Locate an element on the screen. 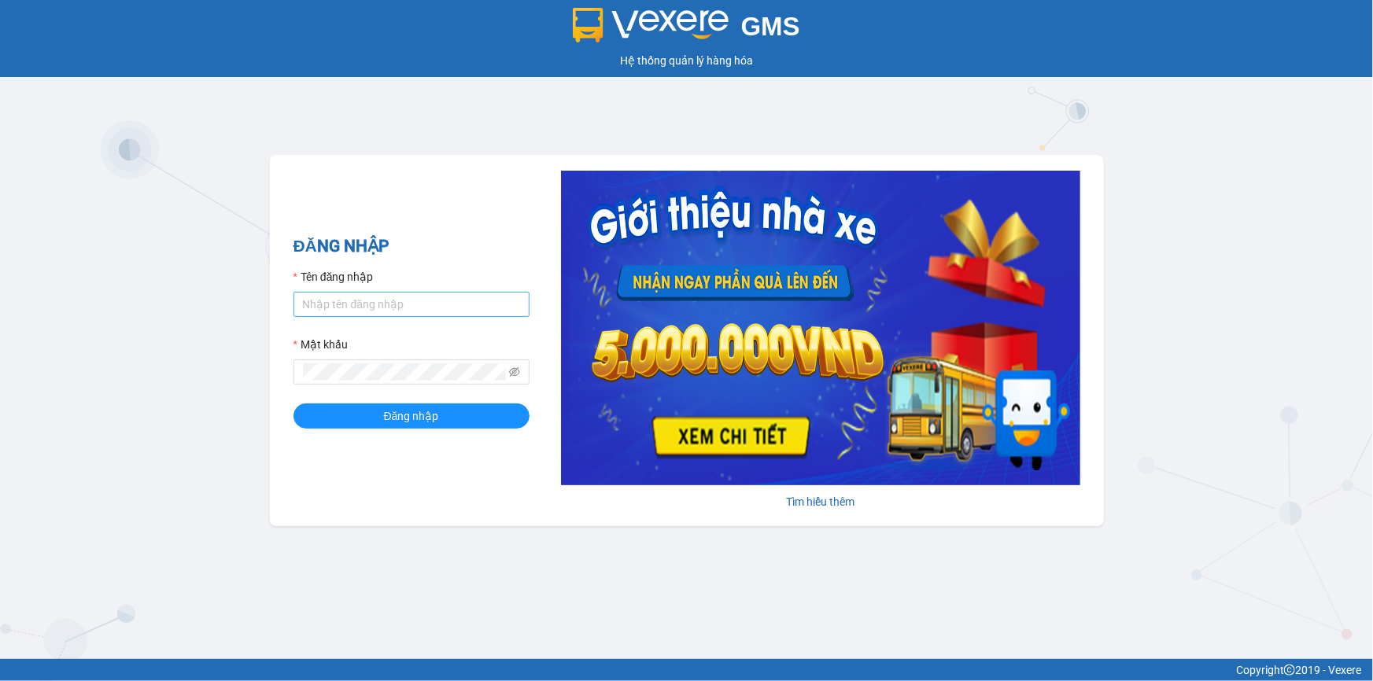 Image resolution: width=1373 pixels, height=681 pixels. div: Tìm hiểu thêm is located at coordinates (821, 502).